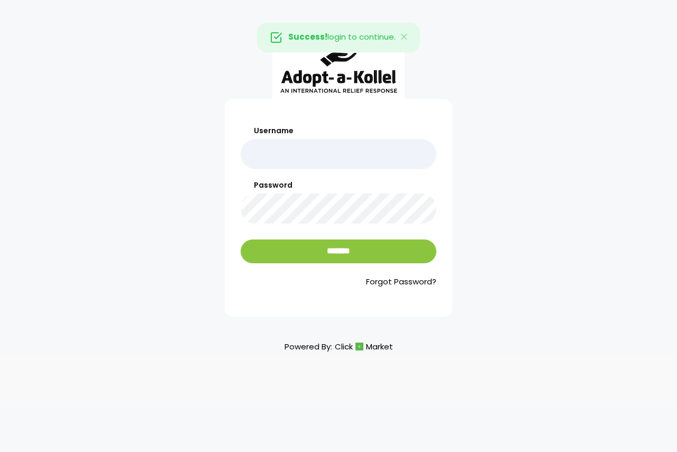 The height and width of the screenshot is (452, 677). What do you see at coordinates (338, 185) in the screenshot?
I see `label: Password` at bounding box center [338, 185].